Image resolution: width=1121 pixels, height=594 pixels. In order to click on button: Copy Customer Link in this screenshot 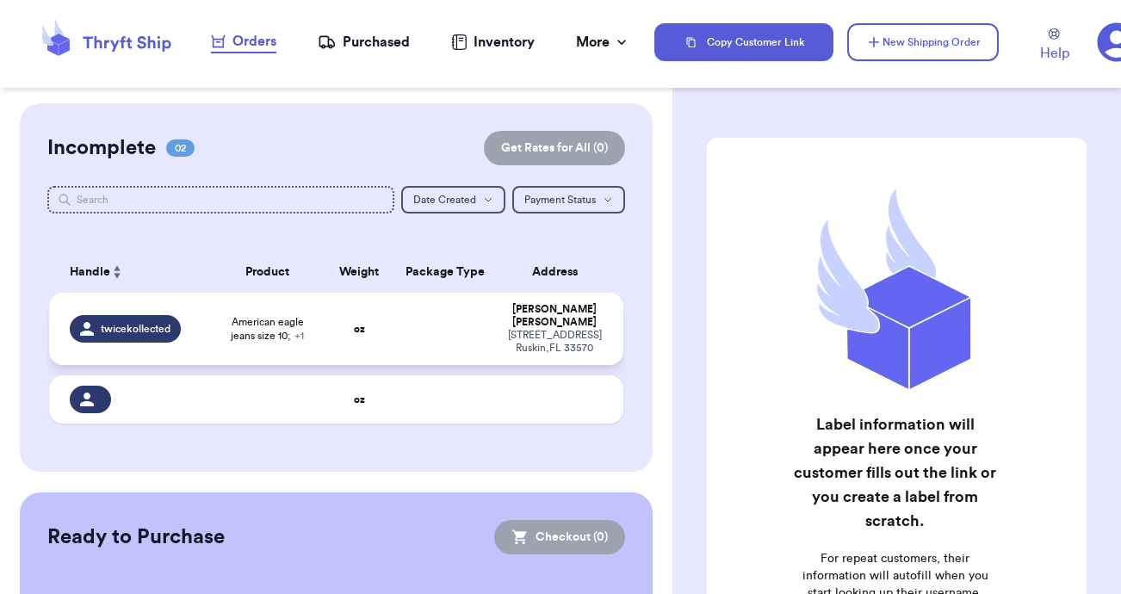, I will do `click(744, 42)`.